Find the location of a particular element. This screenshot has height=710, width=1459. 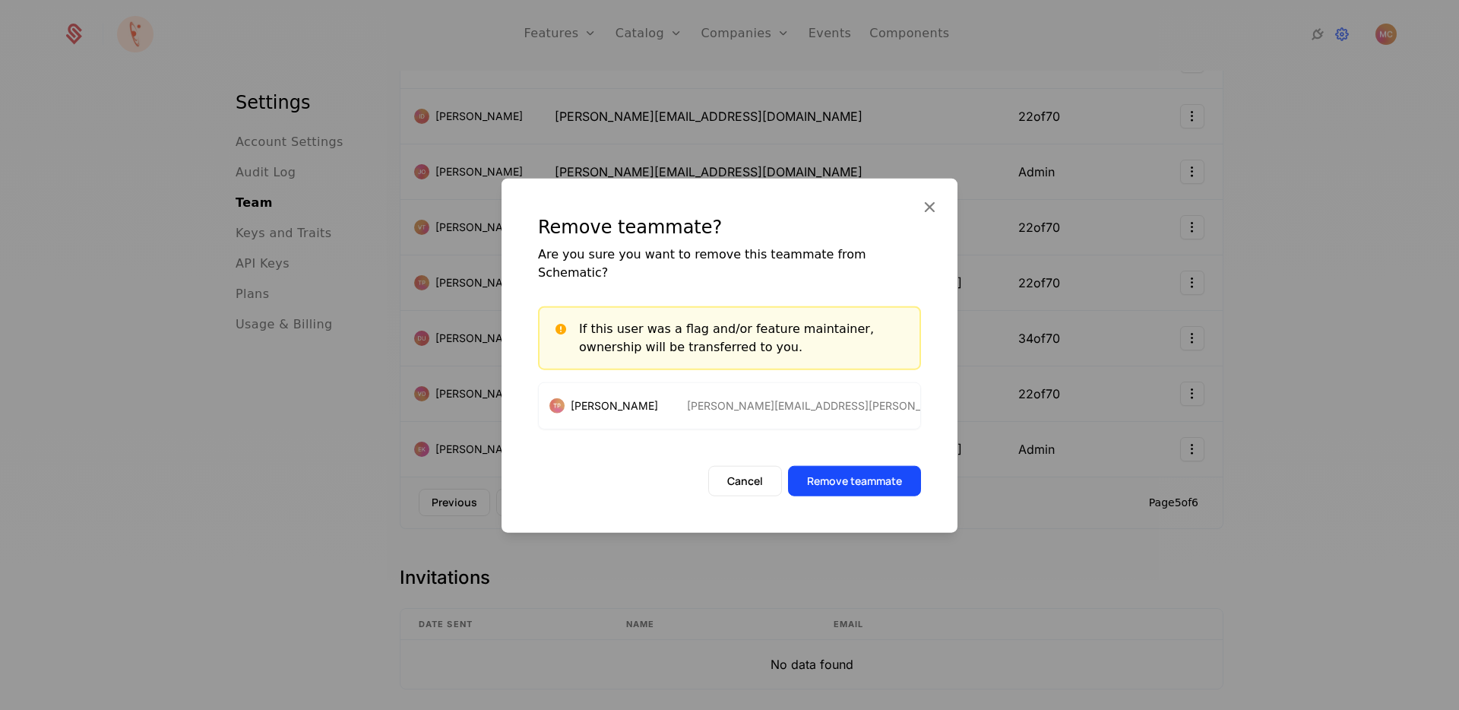

button: Cancel is located at coordinates (745, 481).